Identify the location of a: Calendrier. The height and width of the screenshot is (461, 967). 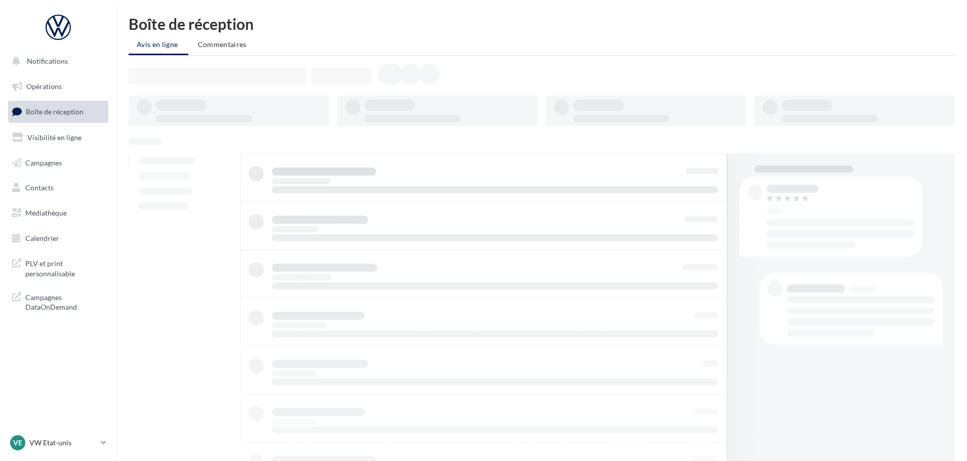
(58, 238).